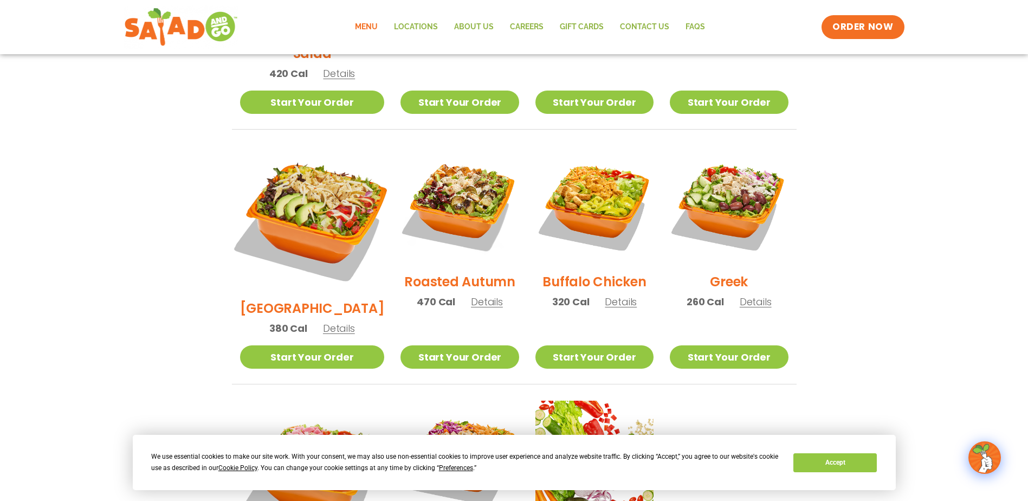 The height and width of the screenshot is (501, 1028). I want to click on a: Menu, so click(366, 27).